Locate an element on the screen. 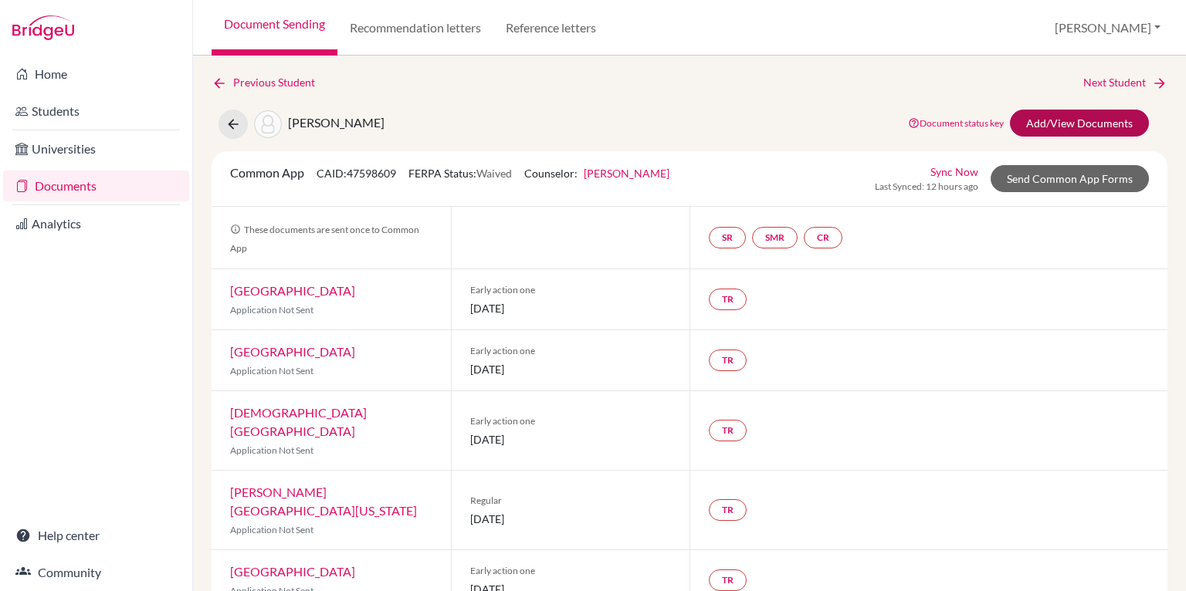 The width and height of the screenshot is (1186, 591). a: Next Student is located at coordinates (1125, 83).